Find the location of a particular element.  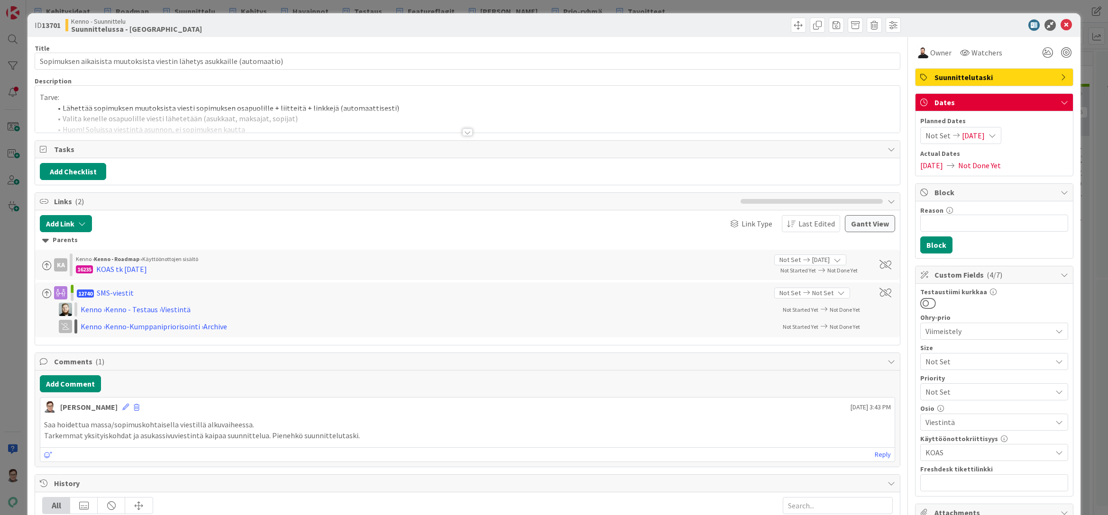

div: Testaustiimi kurkkaa is located at coordinates (994, 292).